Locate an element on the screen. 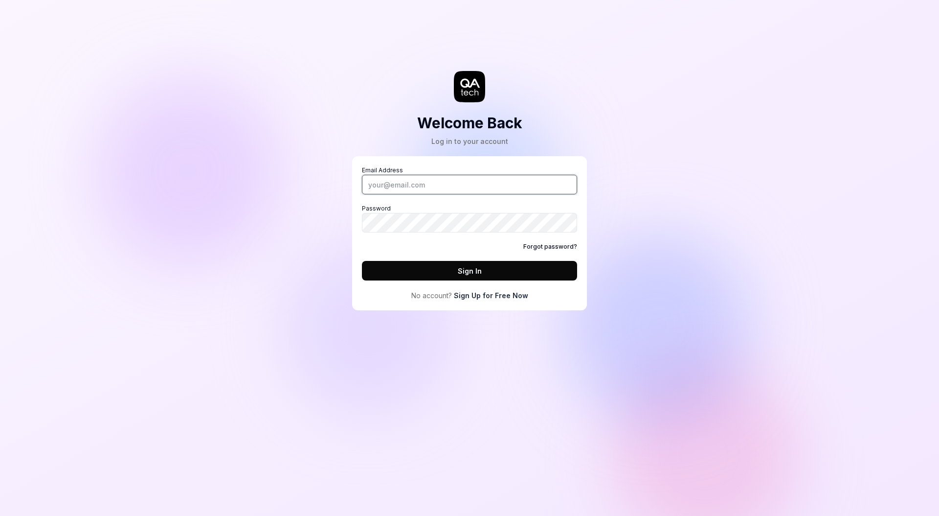 The height and width of the screenshot is (516, 939). input: Email Address is located at coordinates (470, 184).